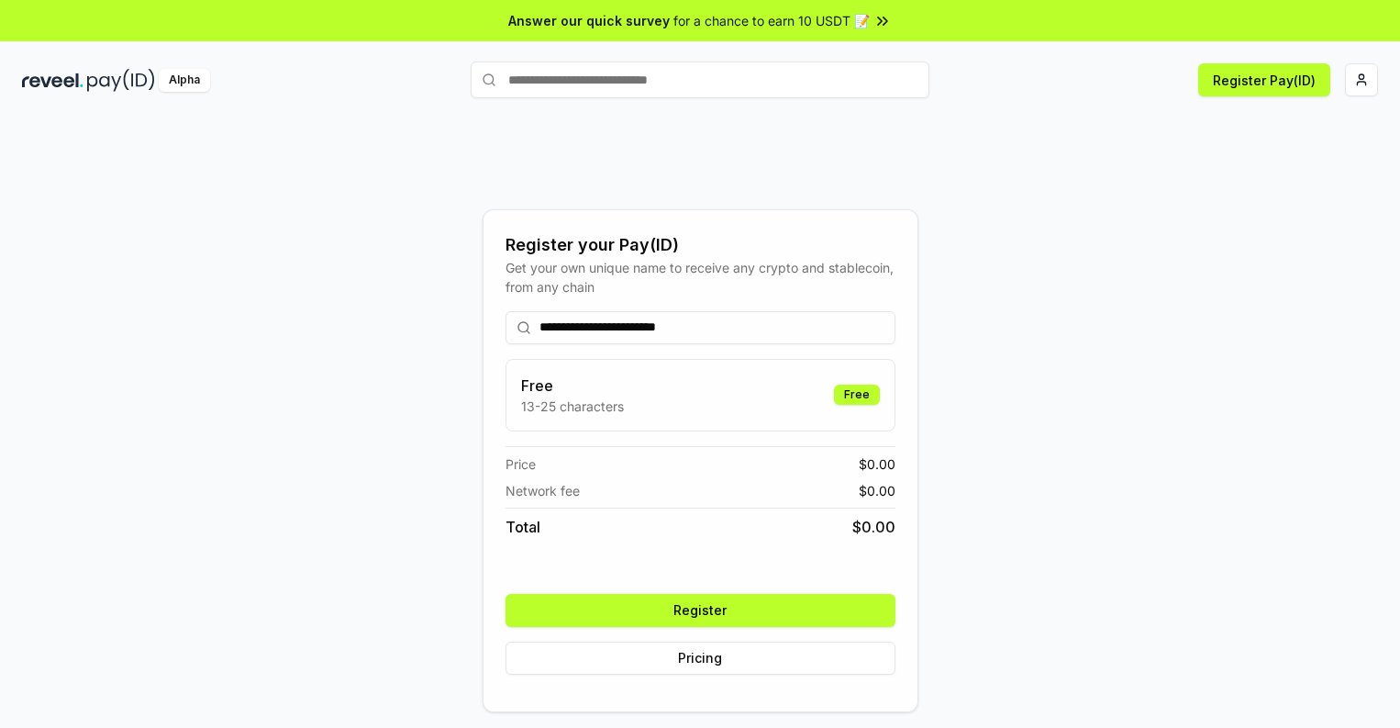  Describe the element at coordinates (523, 527) in the screenshot. I see `span: Total` at that location.